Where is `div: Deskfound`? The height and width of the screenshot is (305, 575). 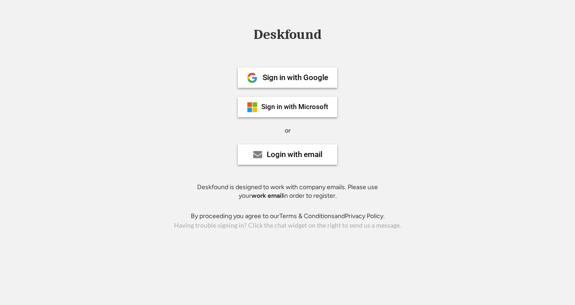 div: Deskfound is located at coordinates (288, 34).